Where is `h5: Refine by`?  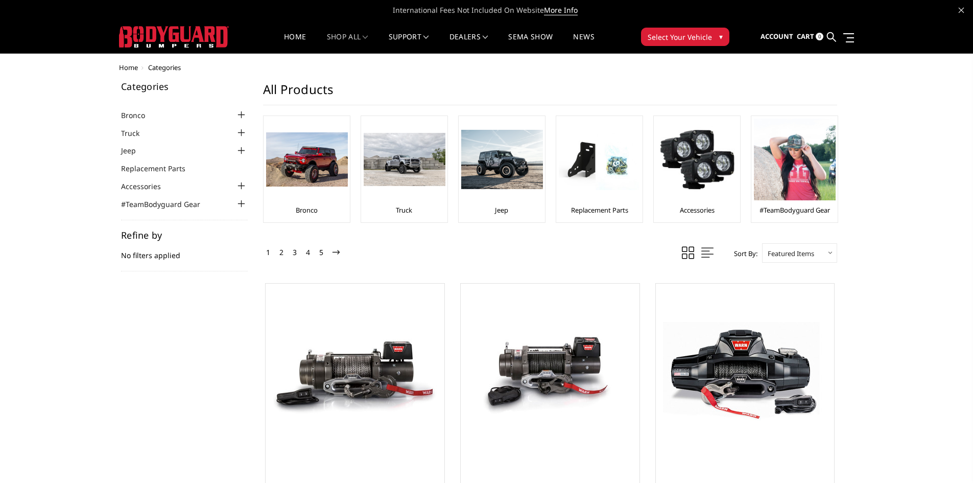
h5: Refine by is located at coordinates (184, 235).